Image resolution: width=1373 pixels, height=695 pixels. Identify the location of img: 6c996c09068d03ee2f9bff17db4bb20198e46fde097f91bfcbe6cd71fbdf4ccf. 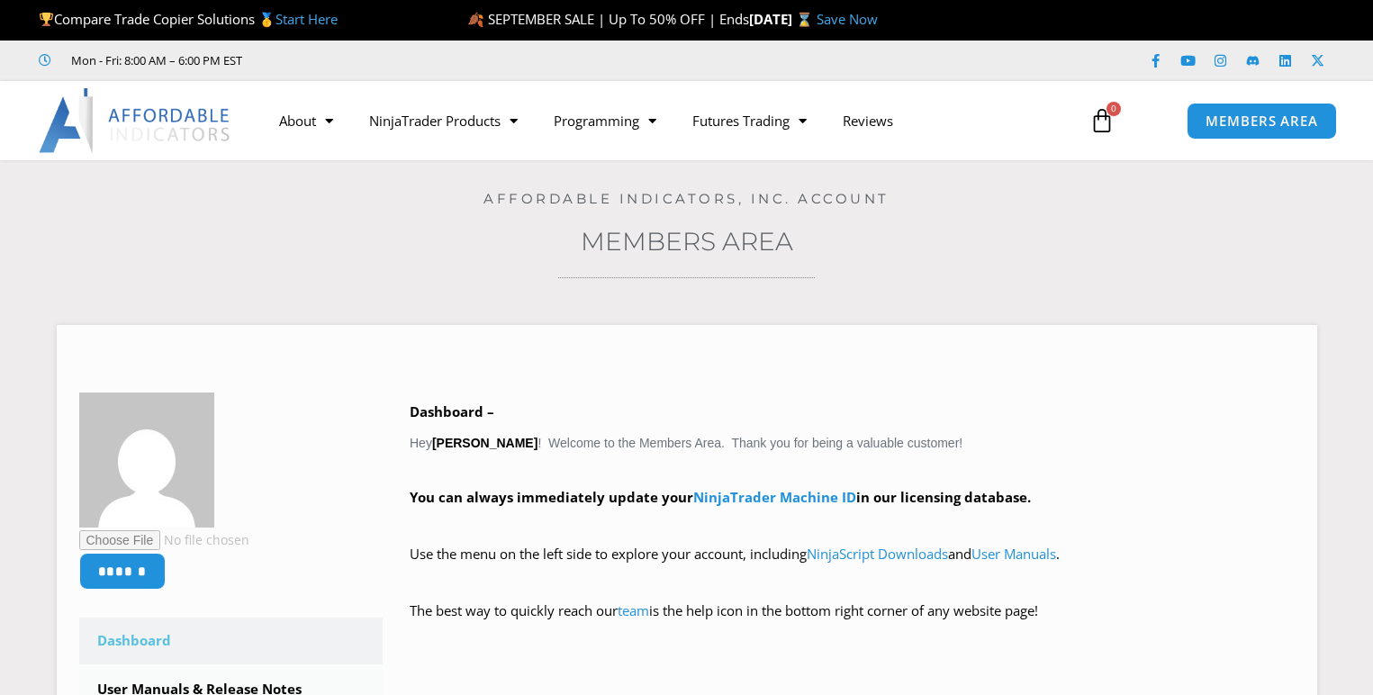
(147, 460).